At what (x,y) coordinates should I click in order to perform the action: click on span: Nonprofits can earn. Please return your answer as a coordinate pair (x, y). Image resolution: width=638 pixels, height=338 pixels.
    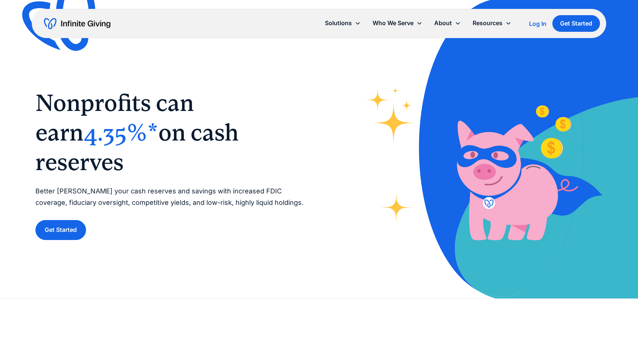
    Looking at the image, I should click on (114, 117).